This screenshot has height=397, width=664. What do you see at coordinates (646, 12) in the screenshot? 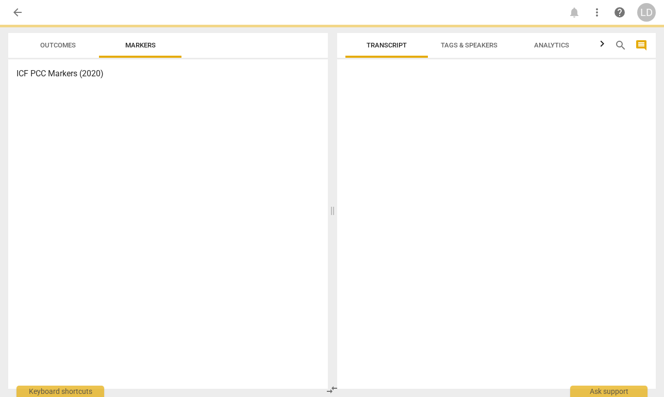
I see `div: LD` at bounding box center [646, 12].